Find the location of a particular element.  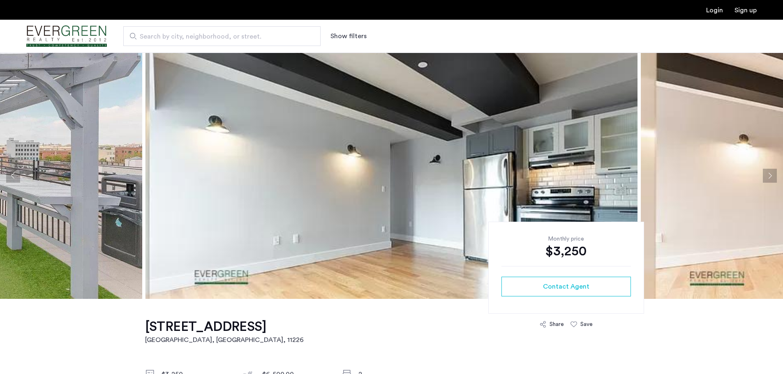

button: Next apartment is located at coordinates (770, 176).